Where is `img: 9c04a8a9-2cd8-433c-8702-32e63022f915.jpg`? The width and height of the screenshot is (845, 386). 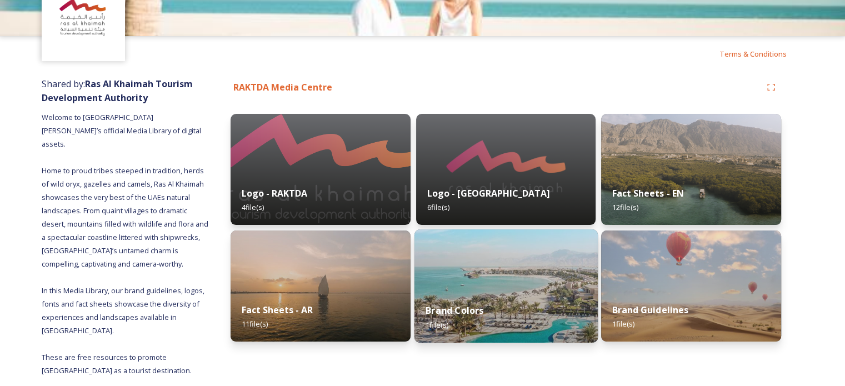
img: 9c04a8a9-2cd8-433c-8702-32e63022f915.jpg is located at coordinates (691, 286).